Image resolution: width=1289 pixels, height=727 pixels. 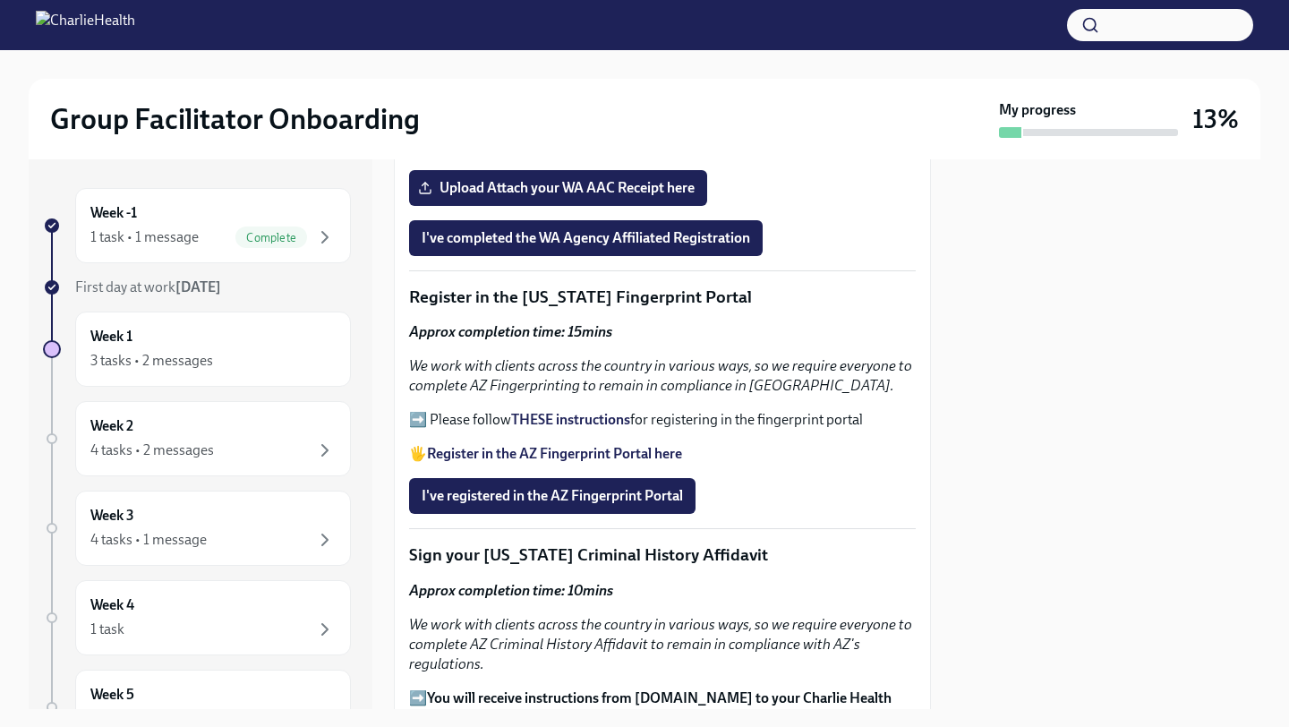 I want to click on a: Week 13 tasks • 2 messages, so click(x=197, y=349).